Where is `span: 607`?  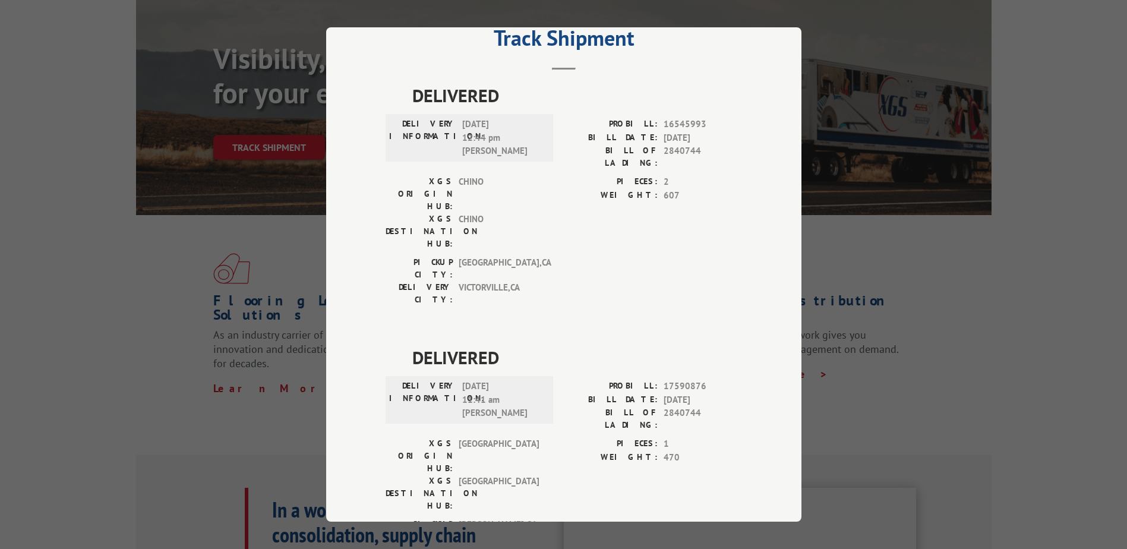
span: 607 is located at coordinates (703, 195).